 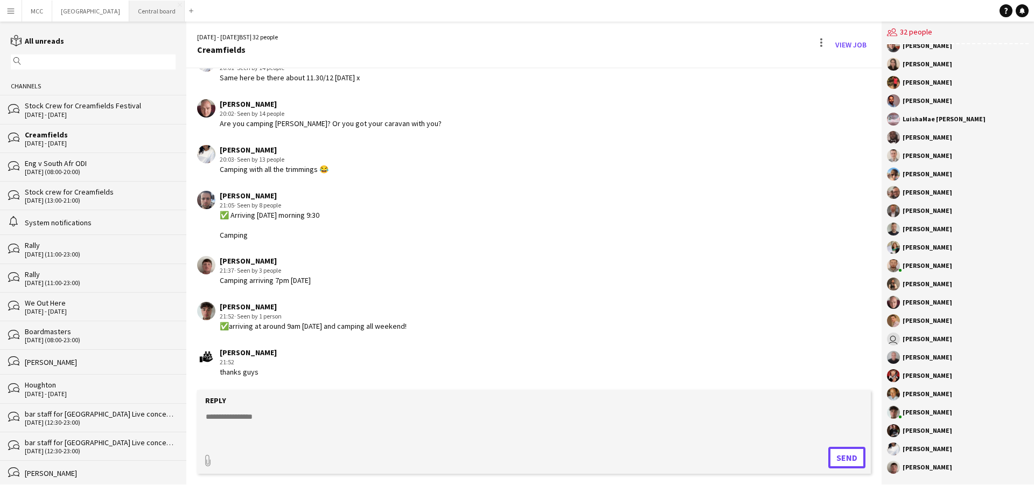 I want to click on div: 20:02, so click(x=331, y=114).